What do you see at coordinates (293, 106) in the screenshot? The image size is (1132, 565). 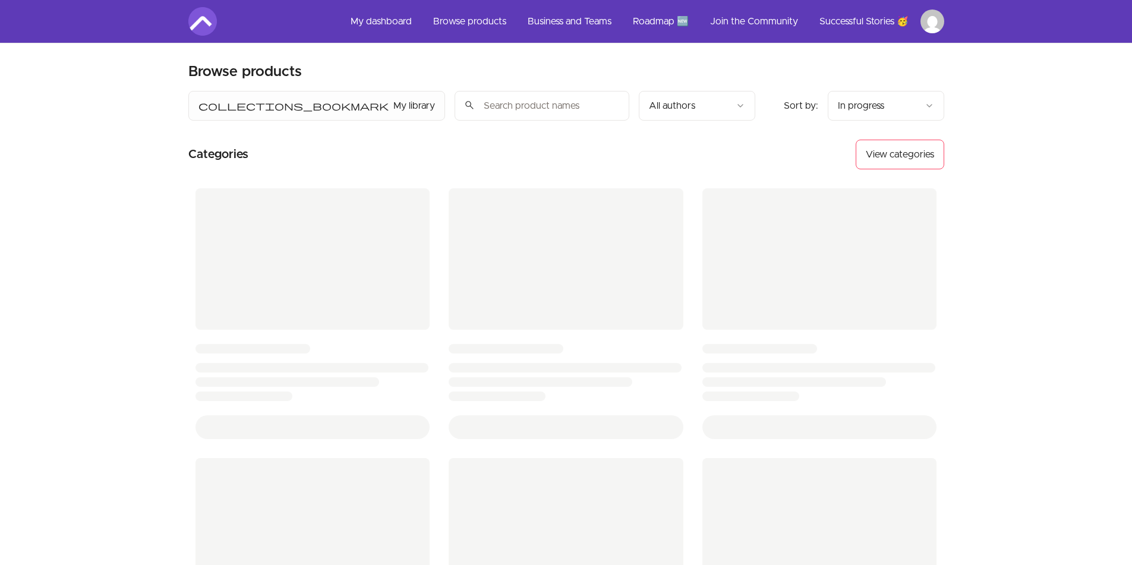 I see `span: collections_bookmark` at bounding box center [293, 106].